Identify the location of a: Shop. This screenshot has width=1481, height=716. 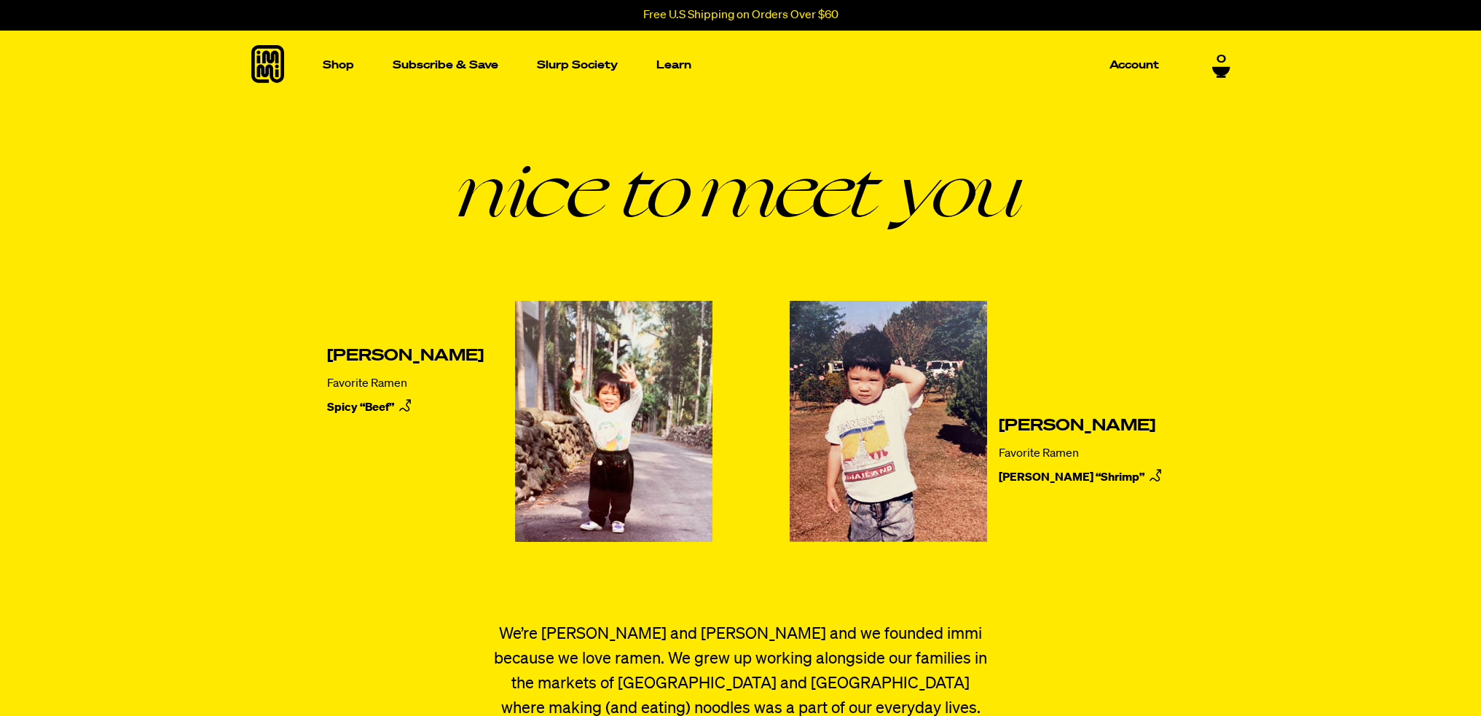
(338, 65).